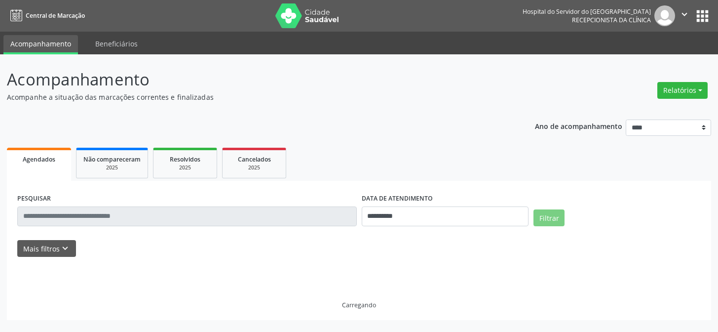 The image size is (718, 332). I want to click on button: apps, so click(702, 16).